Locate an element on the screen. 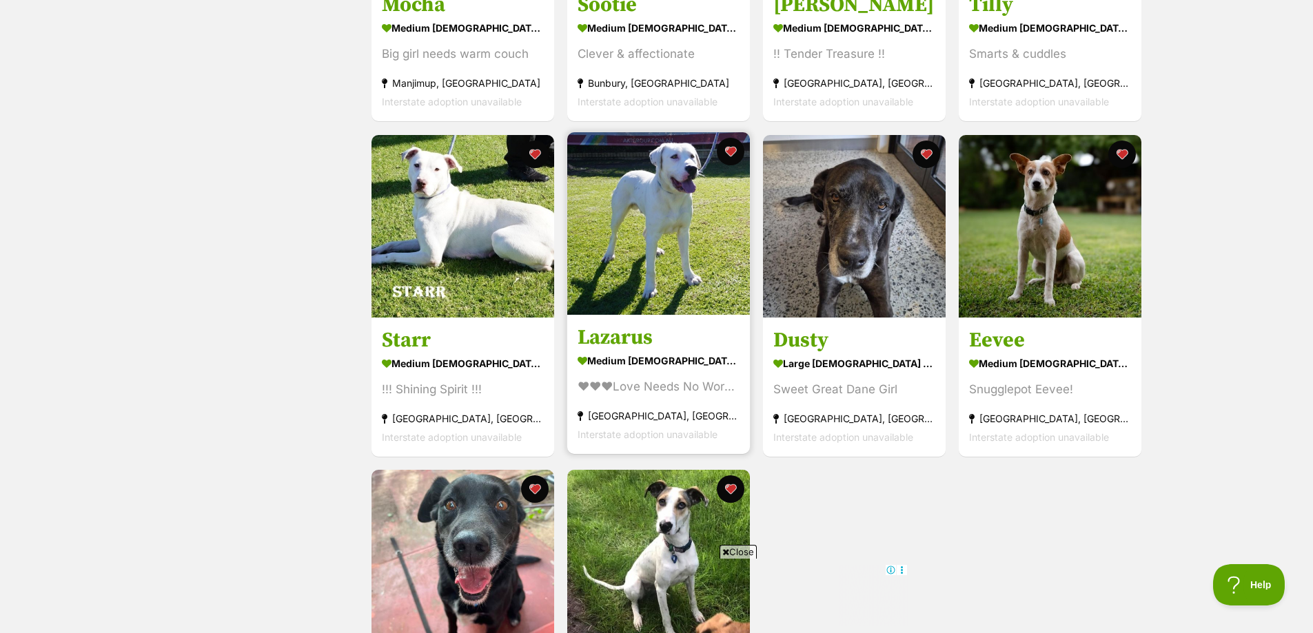 Image resolution: width=1313 pixels, height=633 pixels. img: Lazarus is located at coordinates (658, 223).